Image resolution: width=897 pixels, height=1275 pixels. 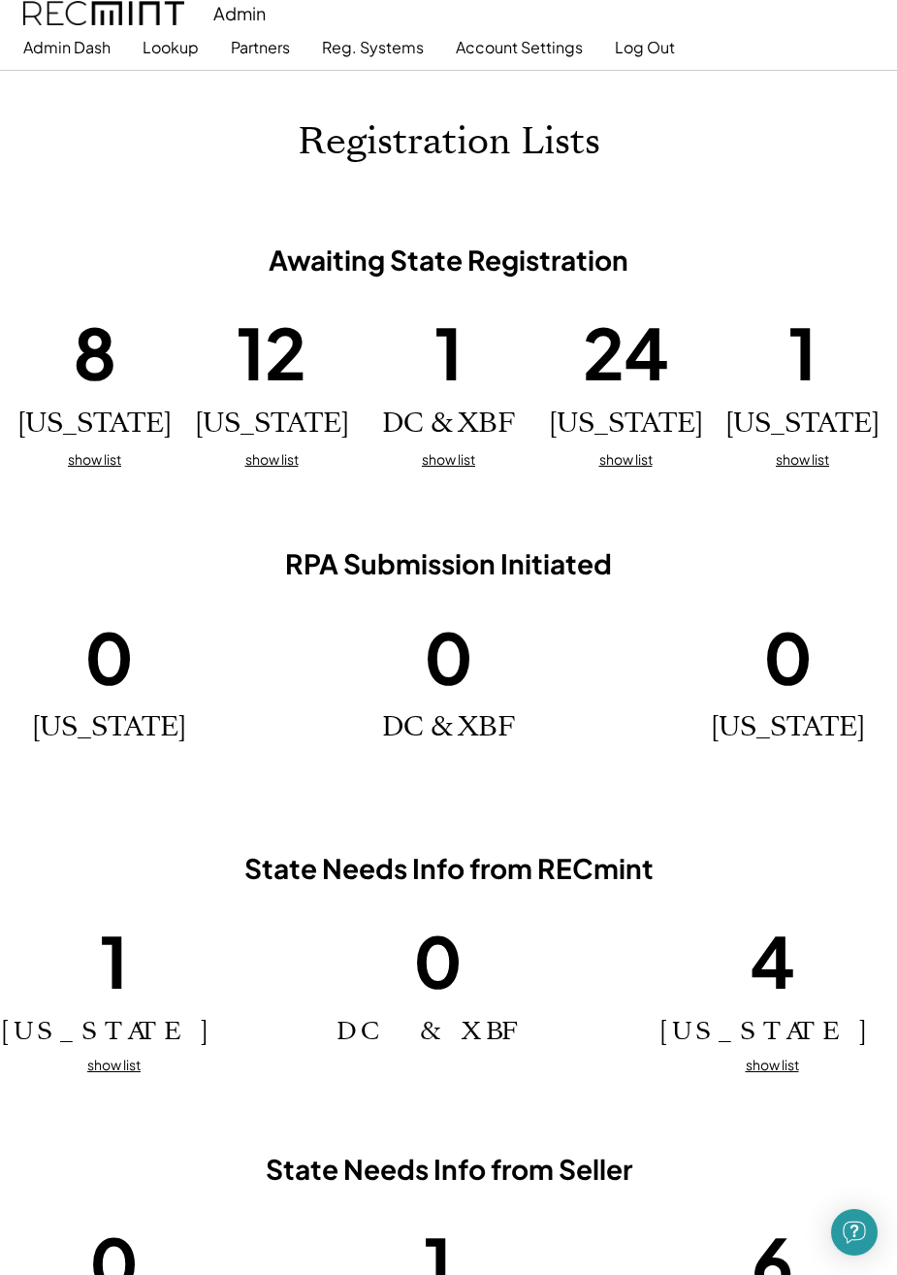 I want to click on button: Lookup, so click(x=171, y=48).